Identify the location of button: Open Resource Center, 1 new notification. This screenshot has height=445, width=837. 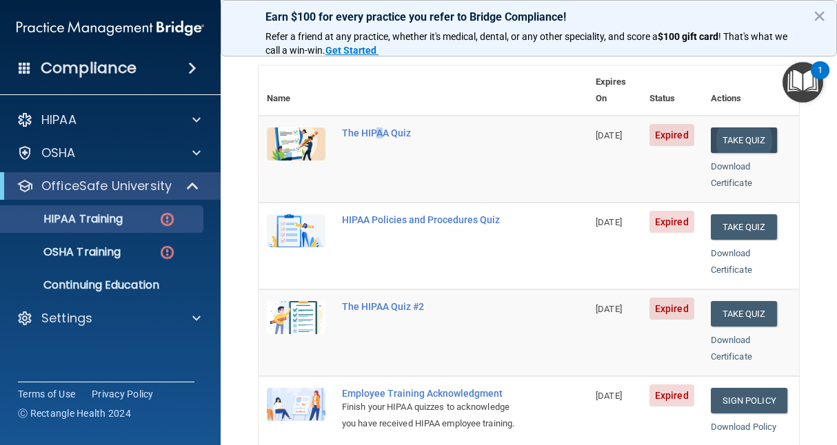
(802, 82).